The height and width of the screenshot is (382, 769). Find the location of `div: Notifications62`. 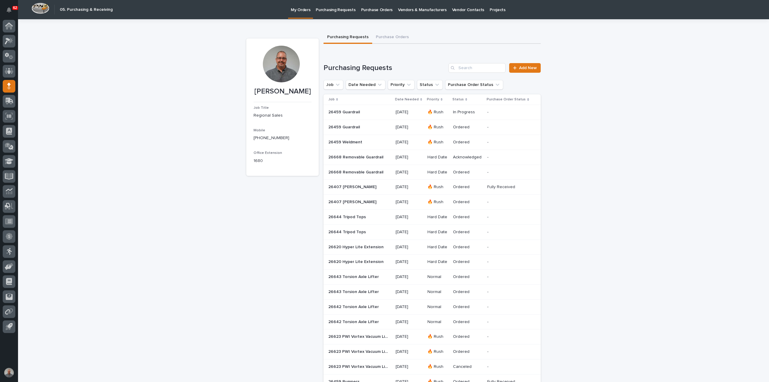

div: Notifications62 is located at coordinates (11, 12).